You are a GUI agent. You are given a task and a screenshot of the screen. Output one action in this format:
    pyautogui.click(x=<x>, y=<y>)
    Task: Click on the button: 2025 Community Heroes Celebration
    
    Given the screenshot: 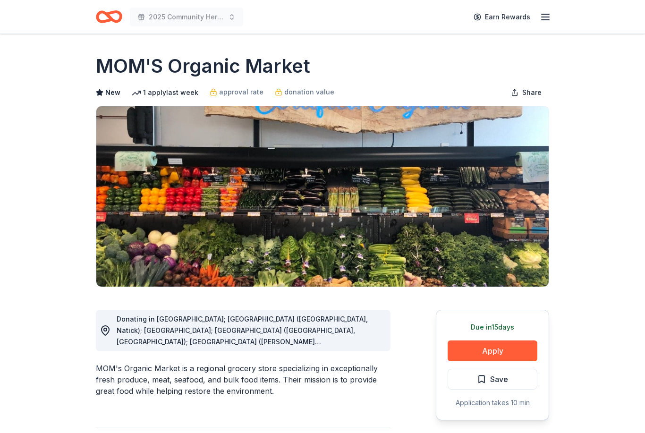 What is the action you would take?
    pyautogui.click(x=186, y=17)
    